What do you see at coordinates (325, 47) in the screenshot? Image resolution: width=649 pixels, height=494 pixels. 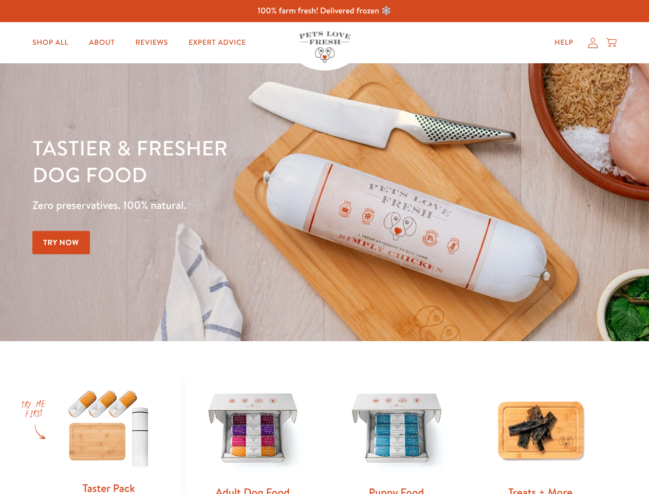 I see `img: Pets Love Fresh` at bounding box center [325, 47].